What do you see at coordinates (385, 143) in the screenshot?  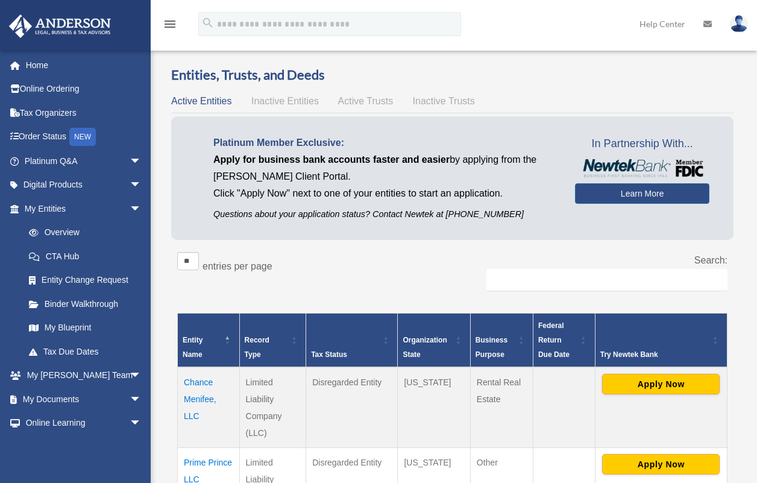 I see `p: Platinum Member Exclusive:` at bounding box center [385, 143].